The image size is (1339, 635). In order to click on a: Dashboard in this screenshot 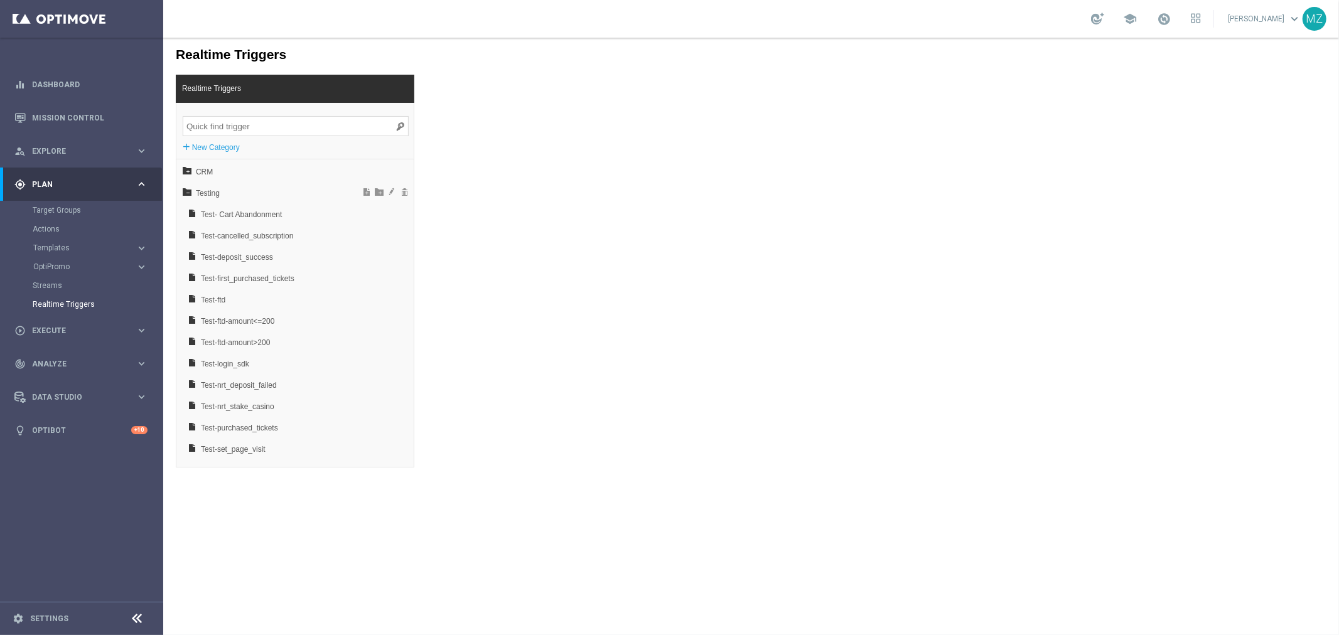, I will do `click(90, 84)`.